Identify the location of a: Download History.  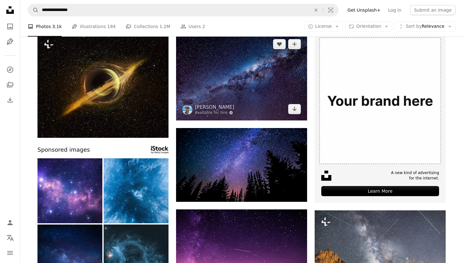
(10, 100).